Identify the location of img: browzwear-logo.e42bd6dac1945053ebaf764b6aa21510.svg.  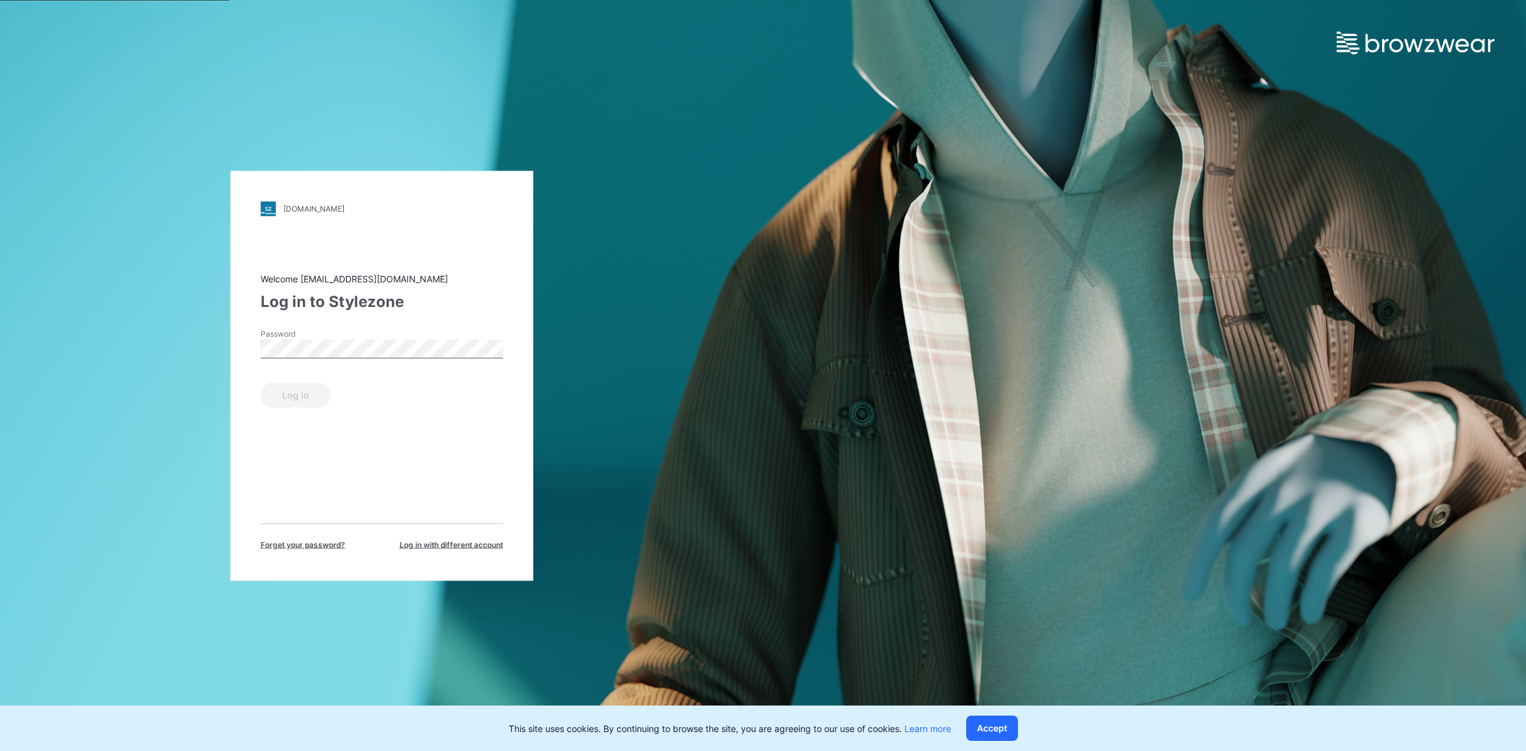
(1416, 43).